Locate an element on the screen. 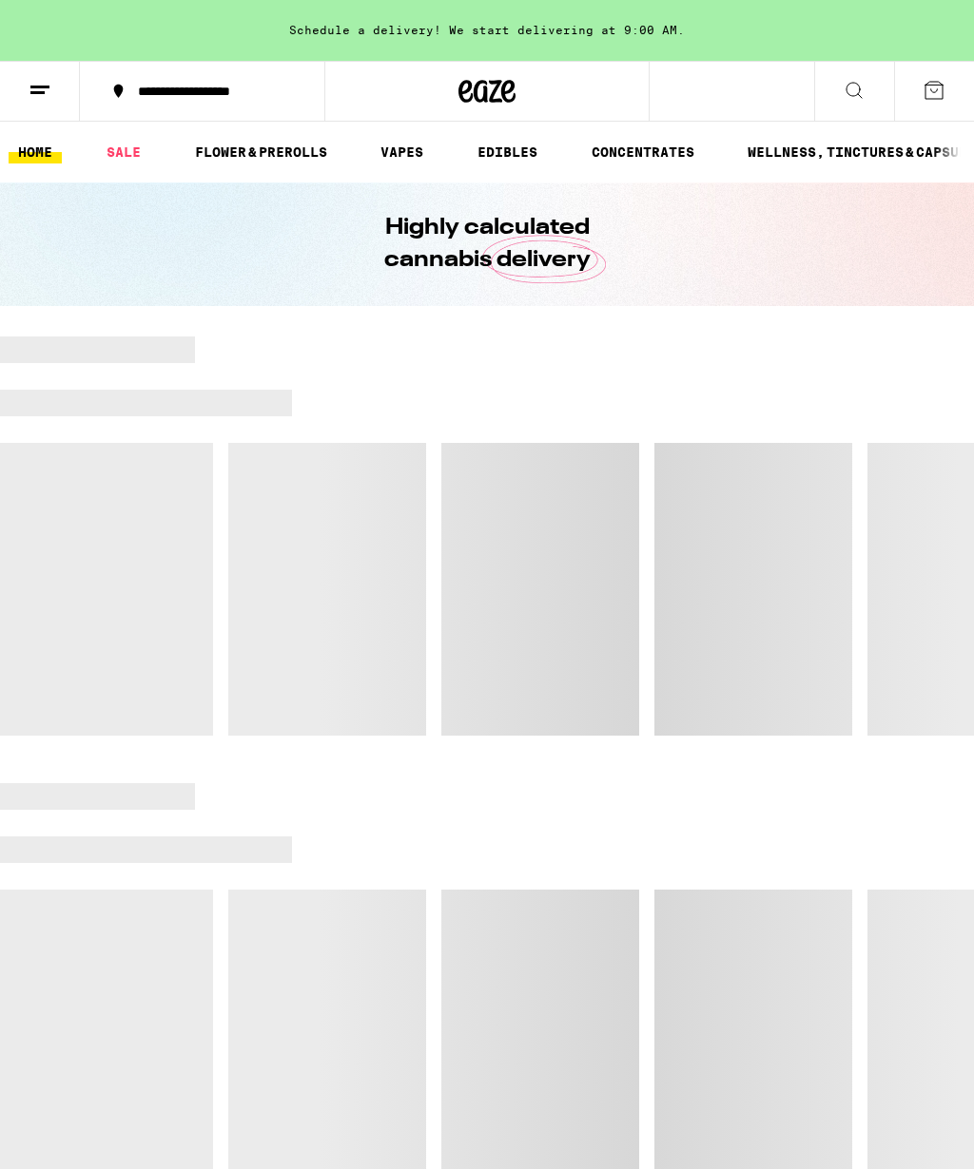 The width and height of the screenshot is (974, 1169). a: HOME is located at coordinates (35, 152).